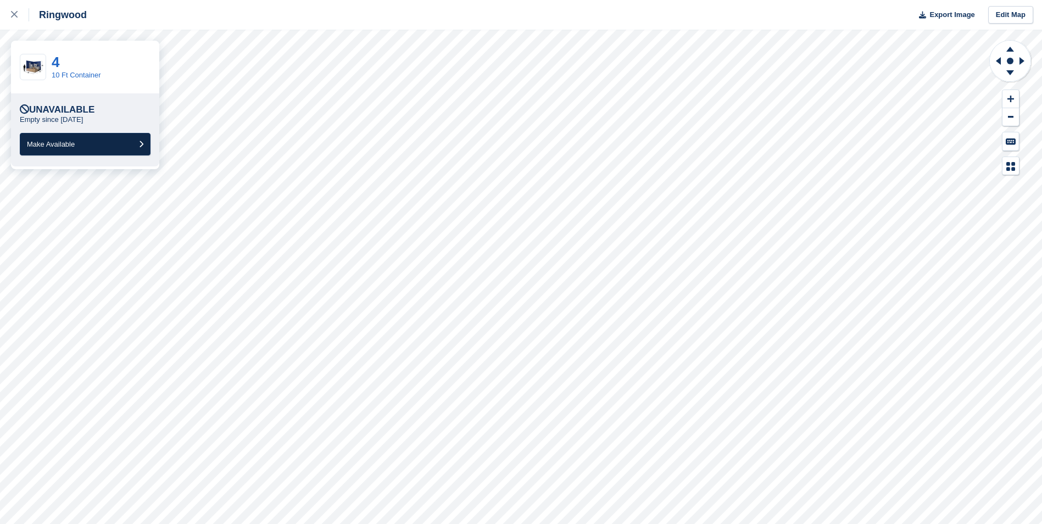  Describe the element at coordinates (943, 15) in the screenshot. I see `button: Export Image` at that location.